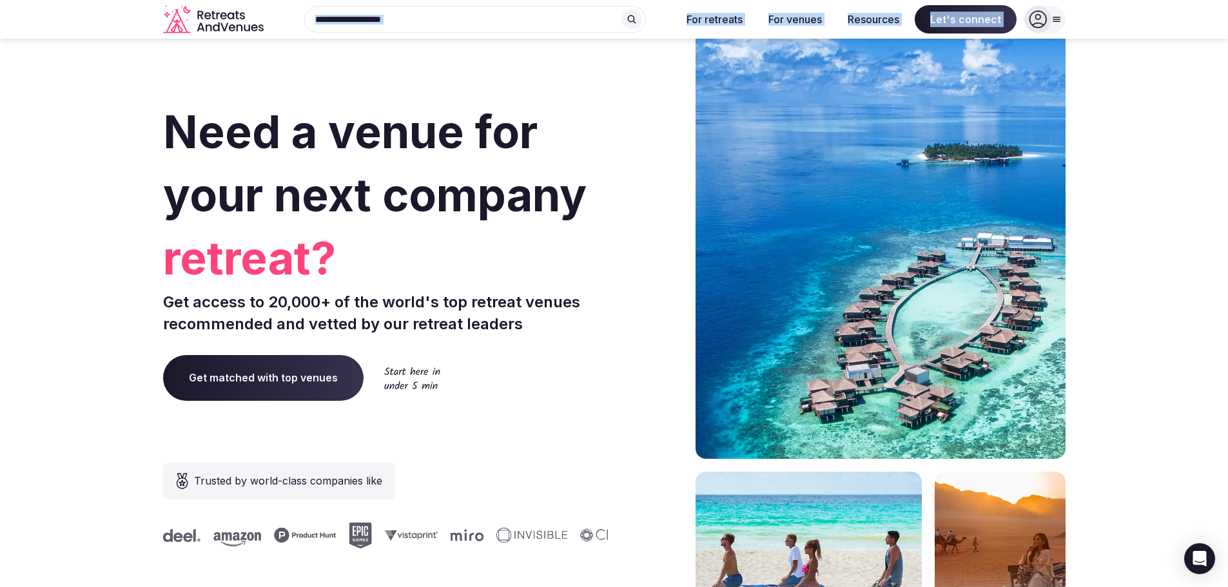 The image size is (1228, 587). What do you see at coordinates (462, 535) in the screenshot?
I see `svg: Miro company logo` at bounding box center [462, 535].